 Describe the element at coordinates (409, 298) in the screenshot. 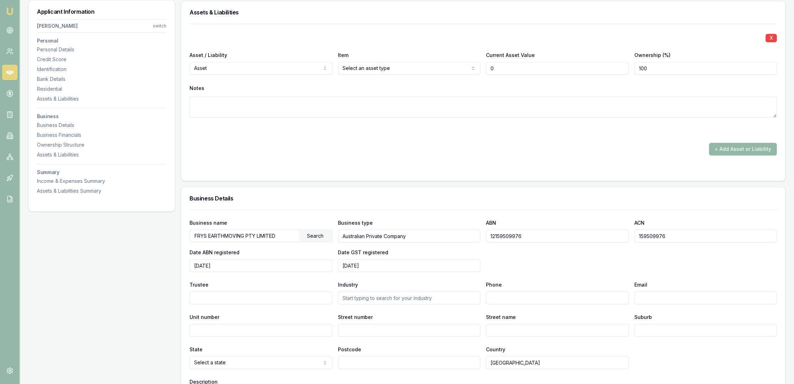

I see `input: Start typing to search for your industry` at that location.